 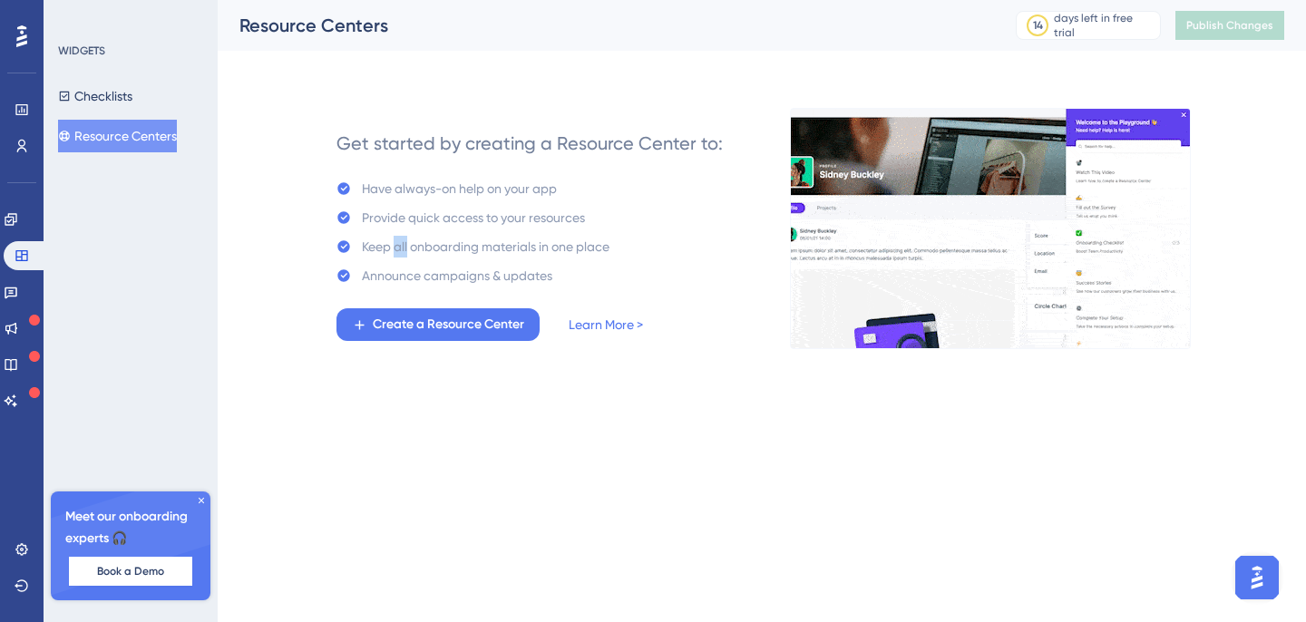 I want to click on div: 14, so click(x=1038, y=25).